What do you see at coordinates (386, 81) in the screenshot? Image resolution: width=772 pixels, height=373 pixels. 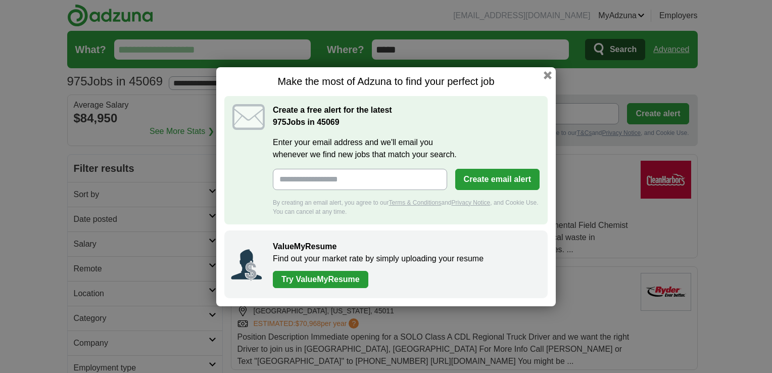 I see `h1: Make the most of Adzuna to find your perfect job` at bounding box center [386, 81].